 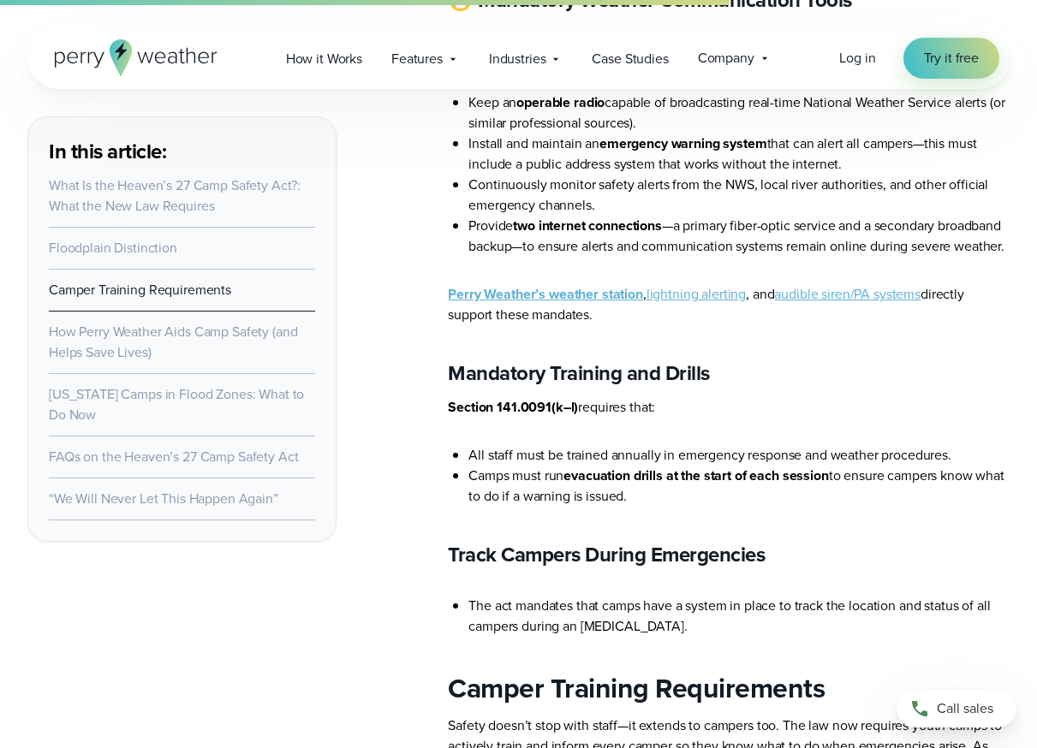 What do you see at coordinates (857, 58) in the screenshot?
I see `a: Log in` at bounding box center [857, 58].